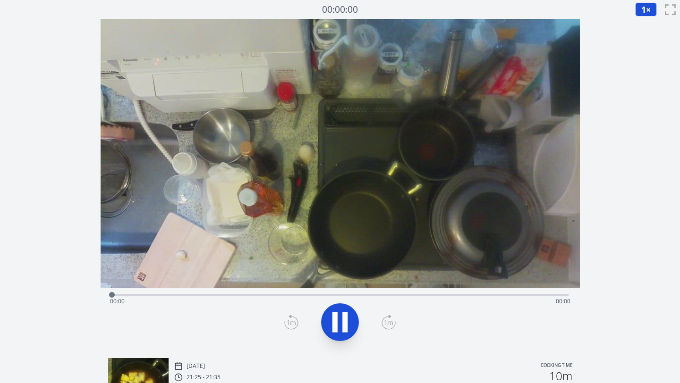  Describe the element at coordinates (203, 378) in the screenshot. I see `p: 21:25 - 21:35` at that location.